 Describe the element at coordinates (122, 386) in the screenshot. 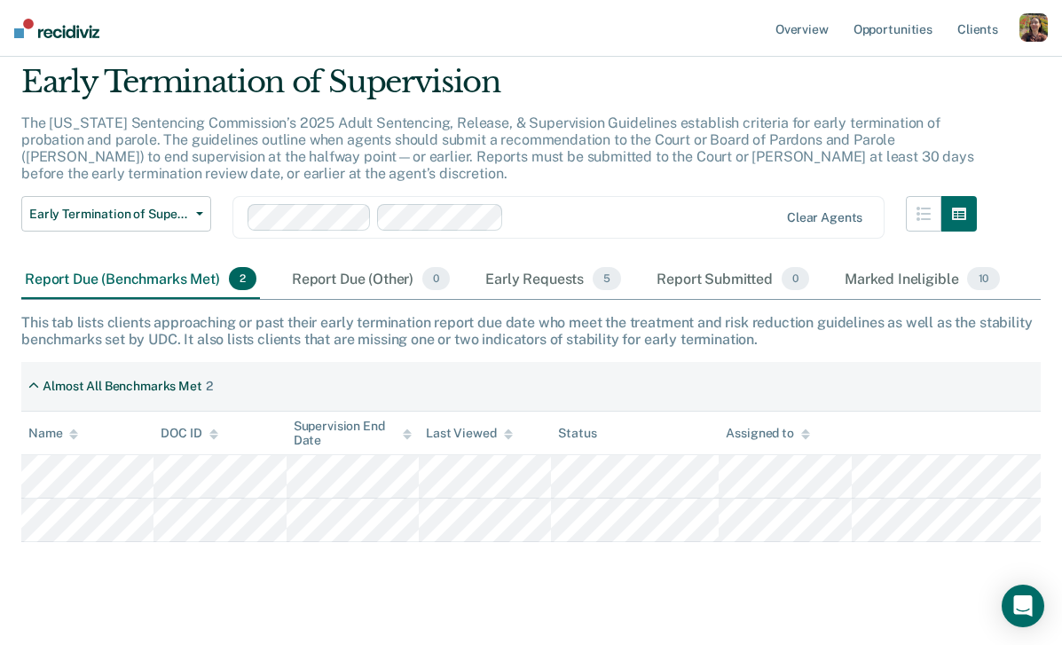

I see `div: Almost All Benchmarks Met` at that location.